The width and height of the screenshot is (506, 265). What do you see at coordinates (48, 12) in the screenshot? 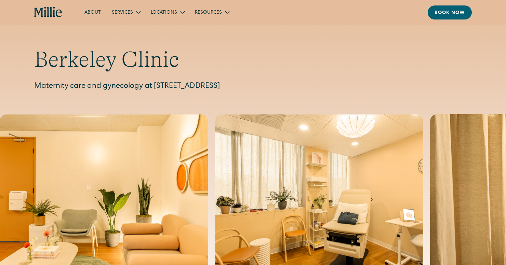
I see `a: home` at bounding box center [48, 12].